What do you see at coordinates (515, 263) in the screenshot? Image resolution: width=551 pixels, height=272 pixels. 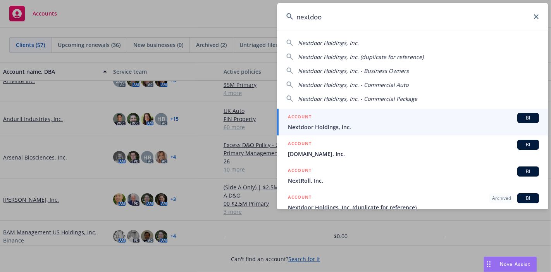 I see `span: Nova Assist` at bounding box center [515, 263].